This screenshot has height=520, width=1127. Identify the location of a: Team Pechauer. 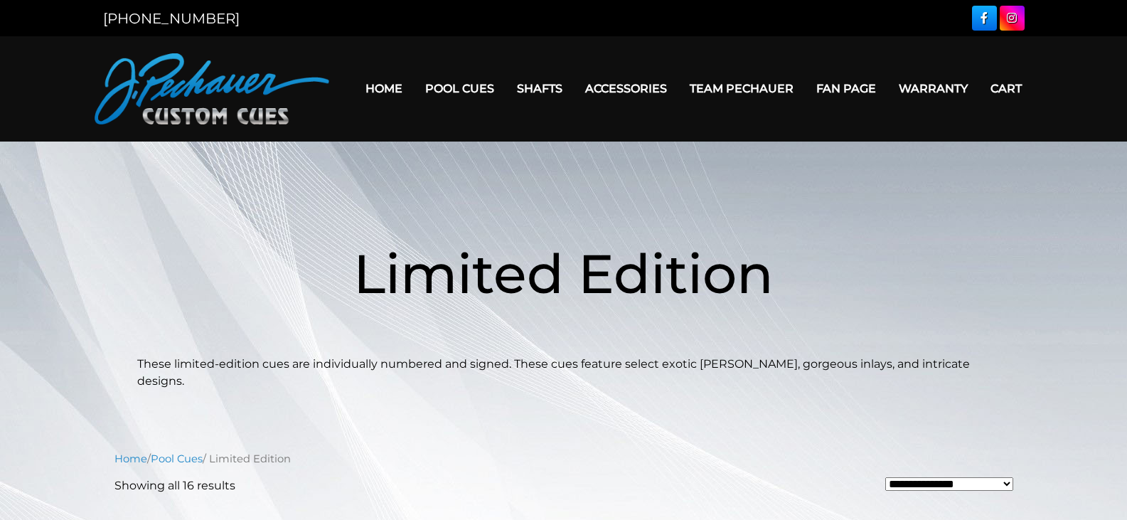
(741, 88).